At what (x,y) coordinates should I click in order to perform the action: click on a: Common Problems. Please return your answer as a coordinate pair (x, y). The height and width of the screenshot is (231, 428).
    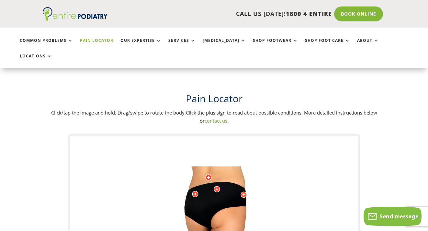
    Looking at the image, I should click on (46, 45).